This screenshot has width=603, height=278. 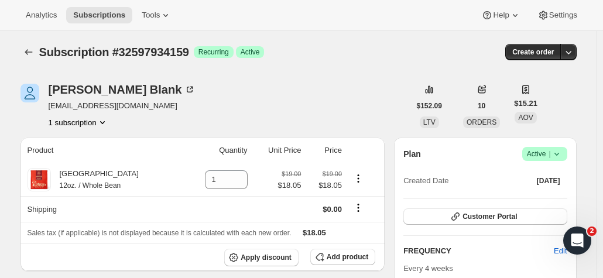 What do you see at coordinates (102, 209) in the screenshot?
I see `th: Shipping` at bounding box center [102, 209].